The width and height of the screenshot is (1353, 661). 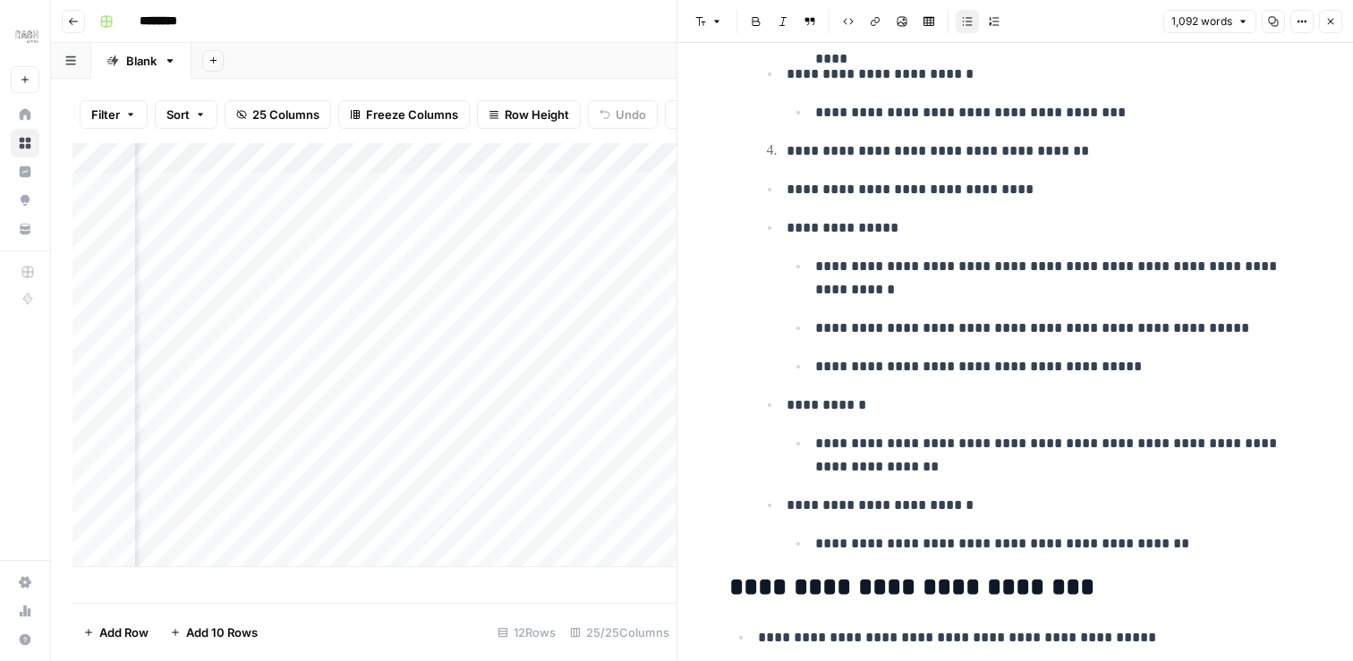 I want to click on button: Add 10 Rows, so click(x=214, y=633).